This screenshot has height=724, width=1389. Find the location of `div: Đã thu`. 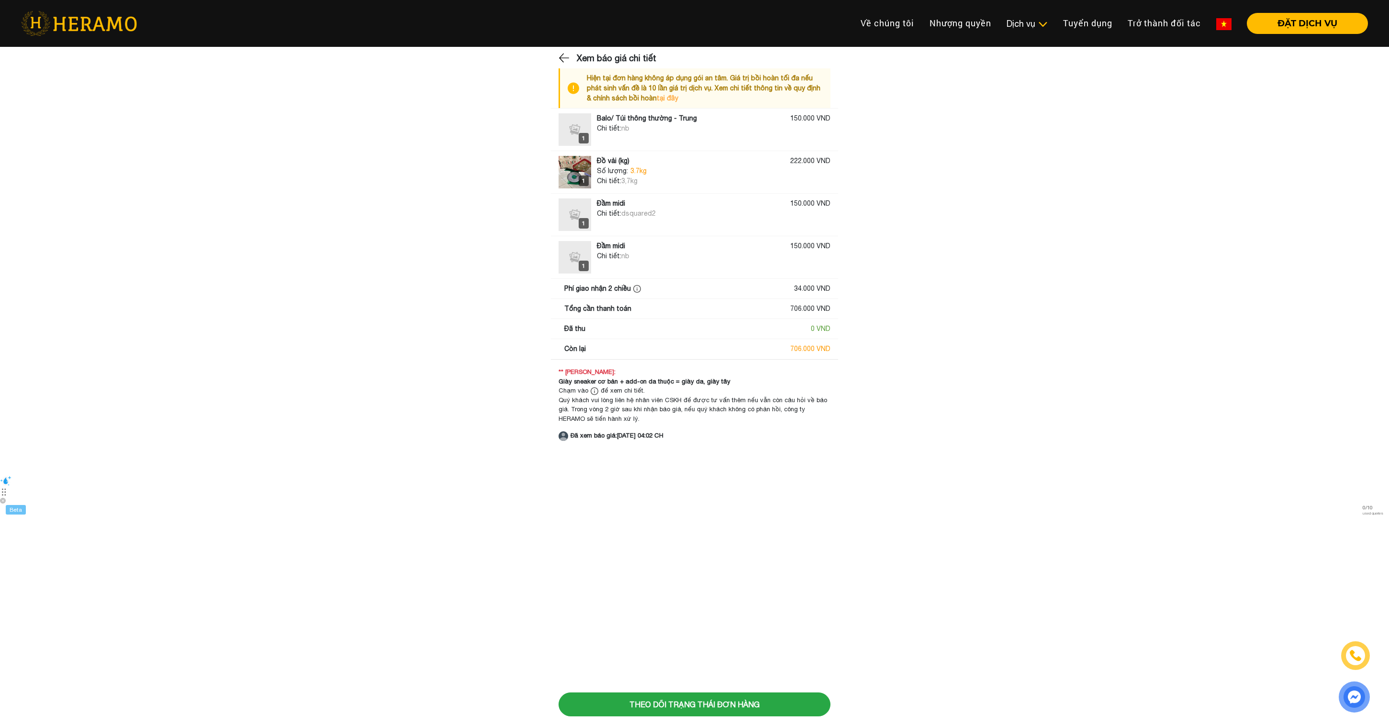

div: Đã thu is located at coordinates (575, 329).